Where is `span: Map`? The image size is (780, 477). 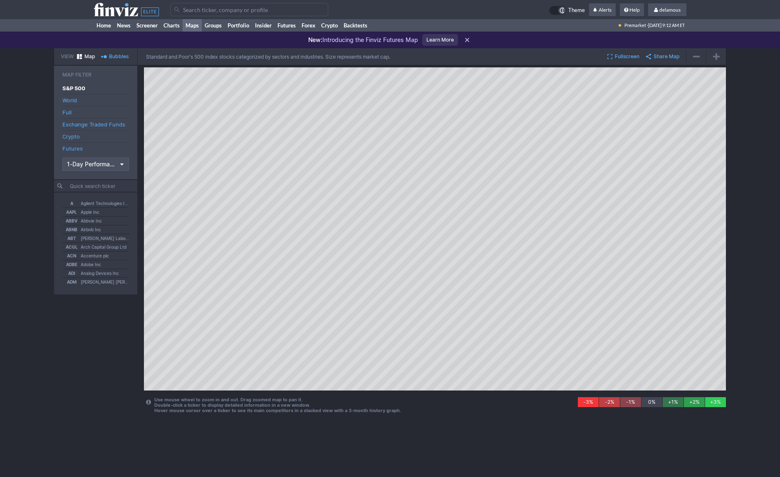
span: Map is located at coordinates (89, 57).